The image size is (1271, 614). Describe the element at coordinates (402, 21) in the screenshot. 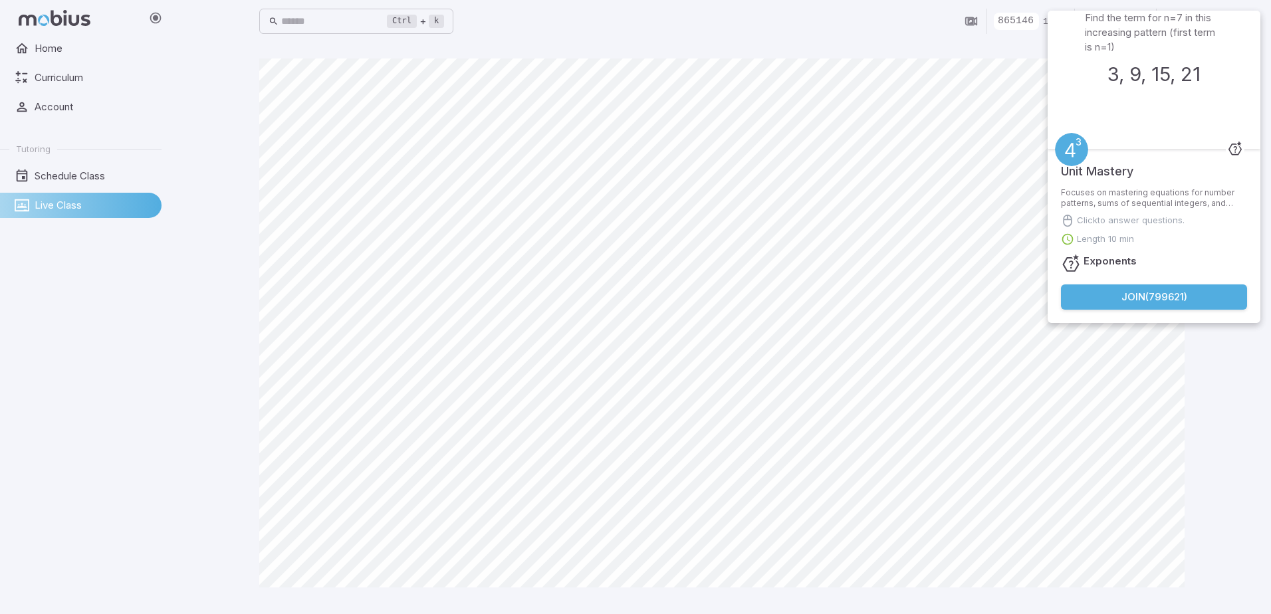

I see `kbd: Ctrl` at that location.